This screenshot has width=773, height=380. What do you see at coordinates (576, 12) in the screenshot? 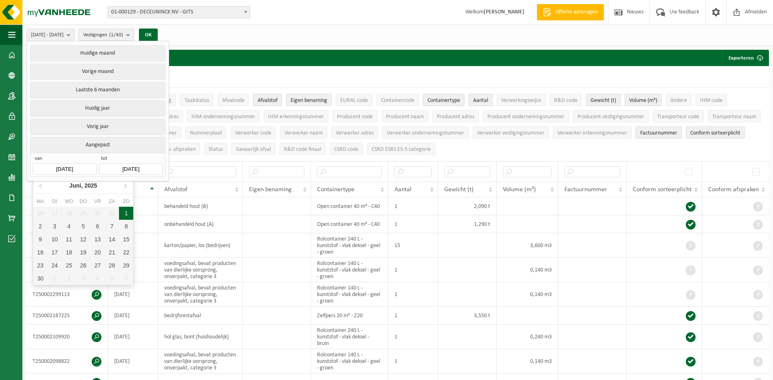
I see `span: Offerte aanvragen` at bounding box center [576, 12].